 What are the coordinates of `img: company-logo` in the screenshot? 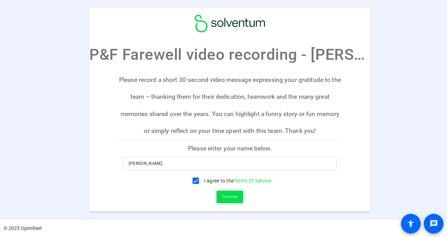 It's located at (230, 24).